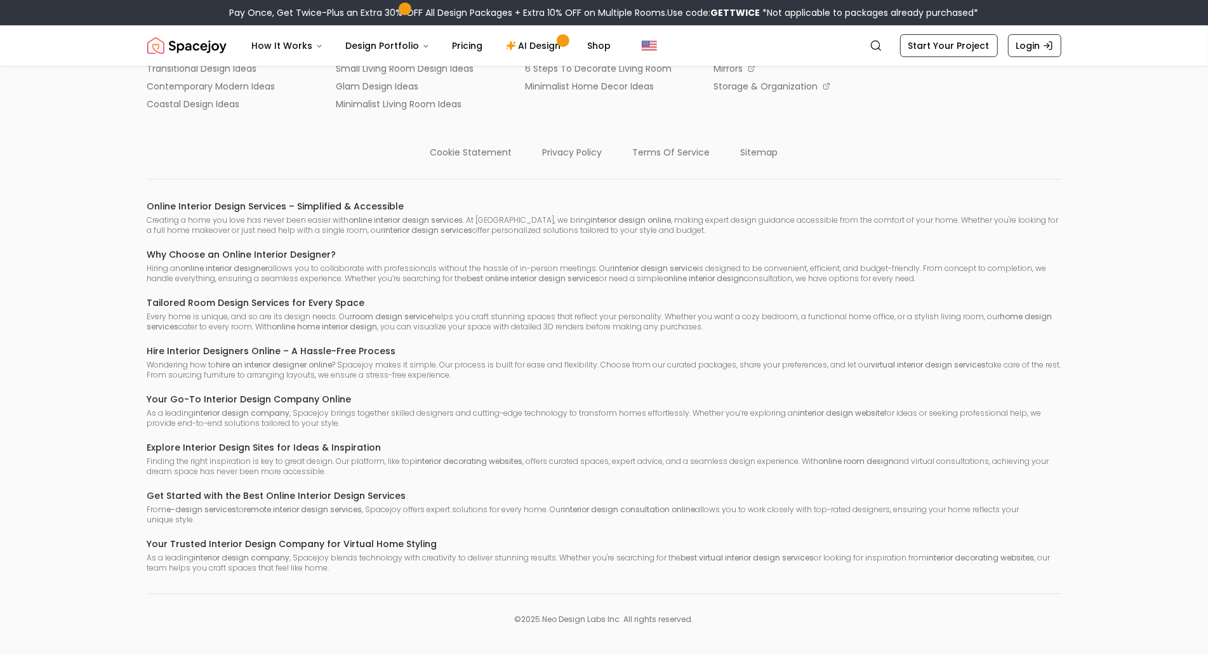  Describe the element at coordinates (573, 150) in the screenshot. I see `a: privacy policy` at that location.